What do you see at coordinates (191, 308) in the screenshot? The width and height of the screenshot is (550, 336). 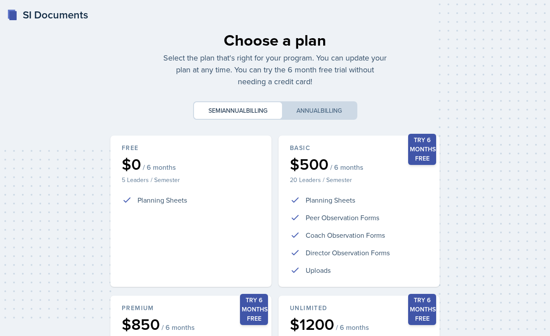 I see `div: Premium` at bounding box center [191, 308].